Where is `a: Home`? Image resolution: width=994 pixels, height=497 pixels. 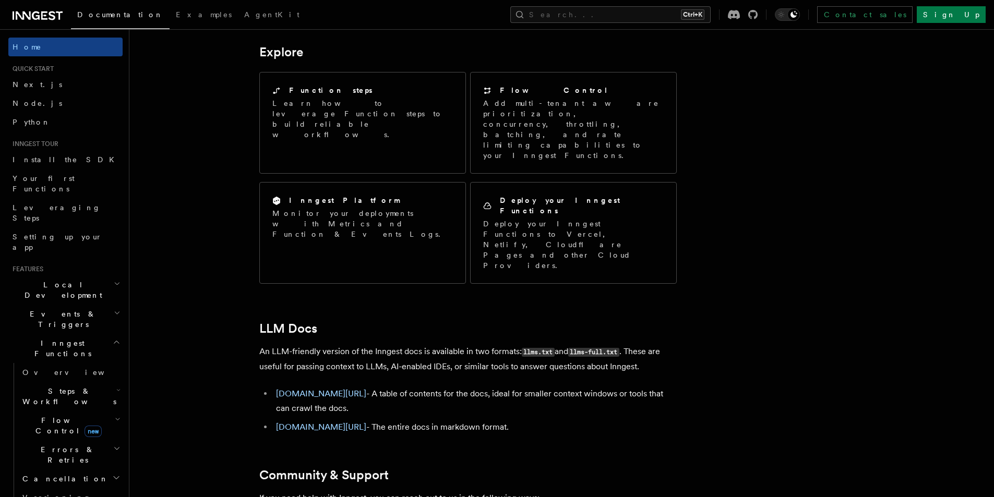 a: Home is located at coordinates (65, 47).